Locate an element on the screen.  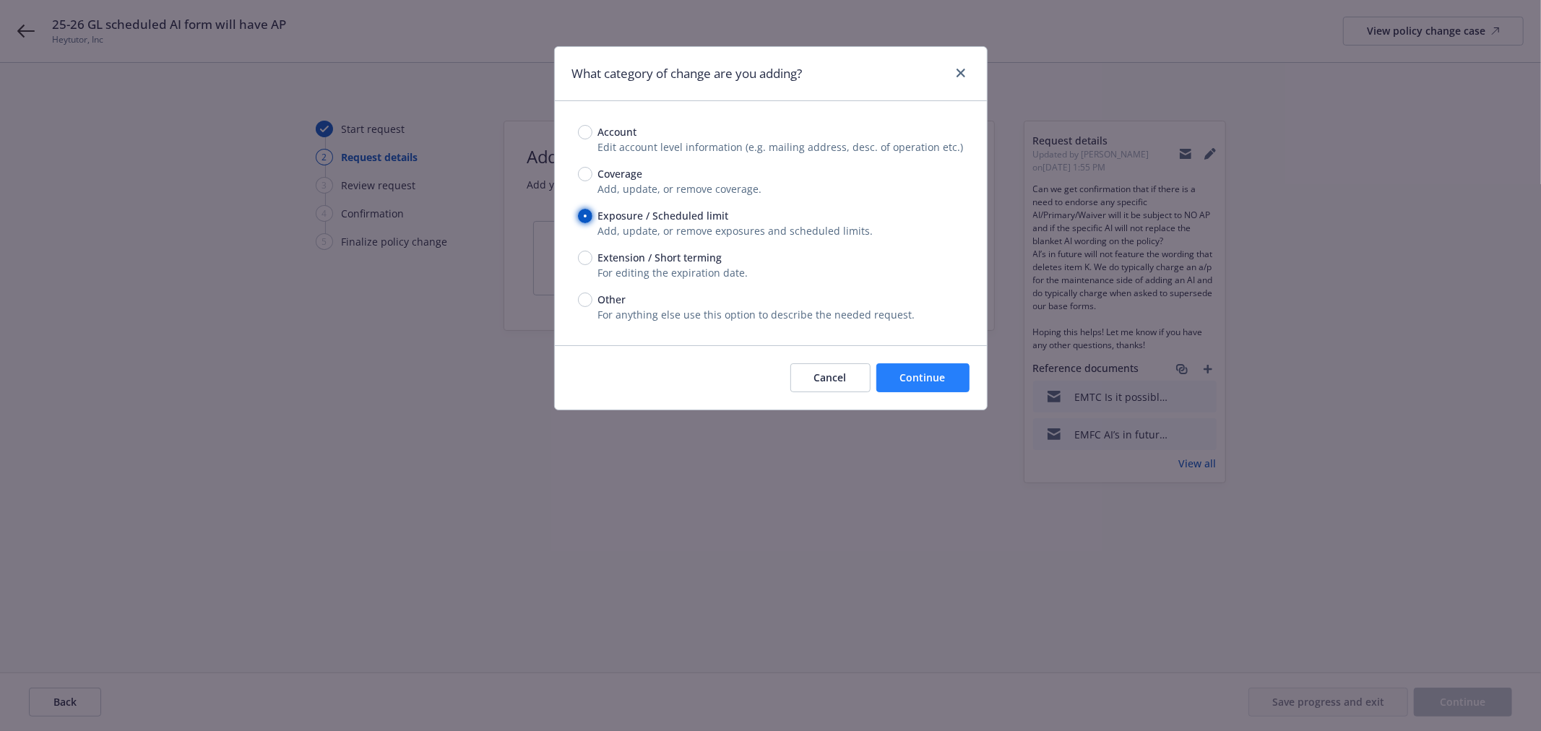
span: Exposure / Scheduled limit is located at coordinates (663, 215).